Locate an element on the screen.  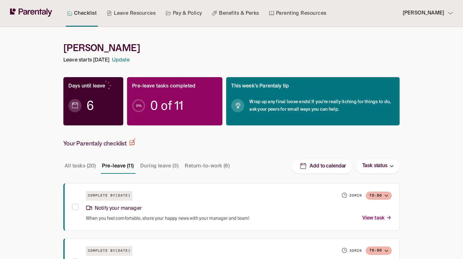
button: During leave (3) is located at coordinates (159, 166).